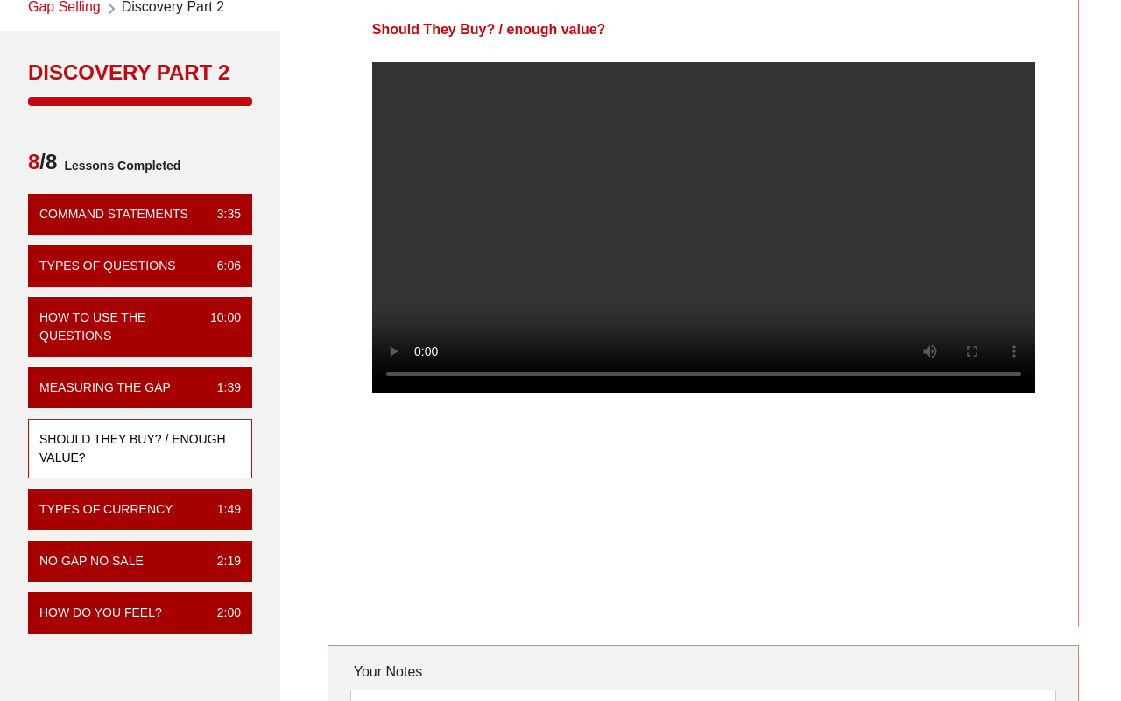  Describe the element at coordinates (108, 265) in the screenshot. I see `div: Types of Questions` at that location.